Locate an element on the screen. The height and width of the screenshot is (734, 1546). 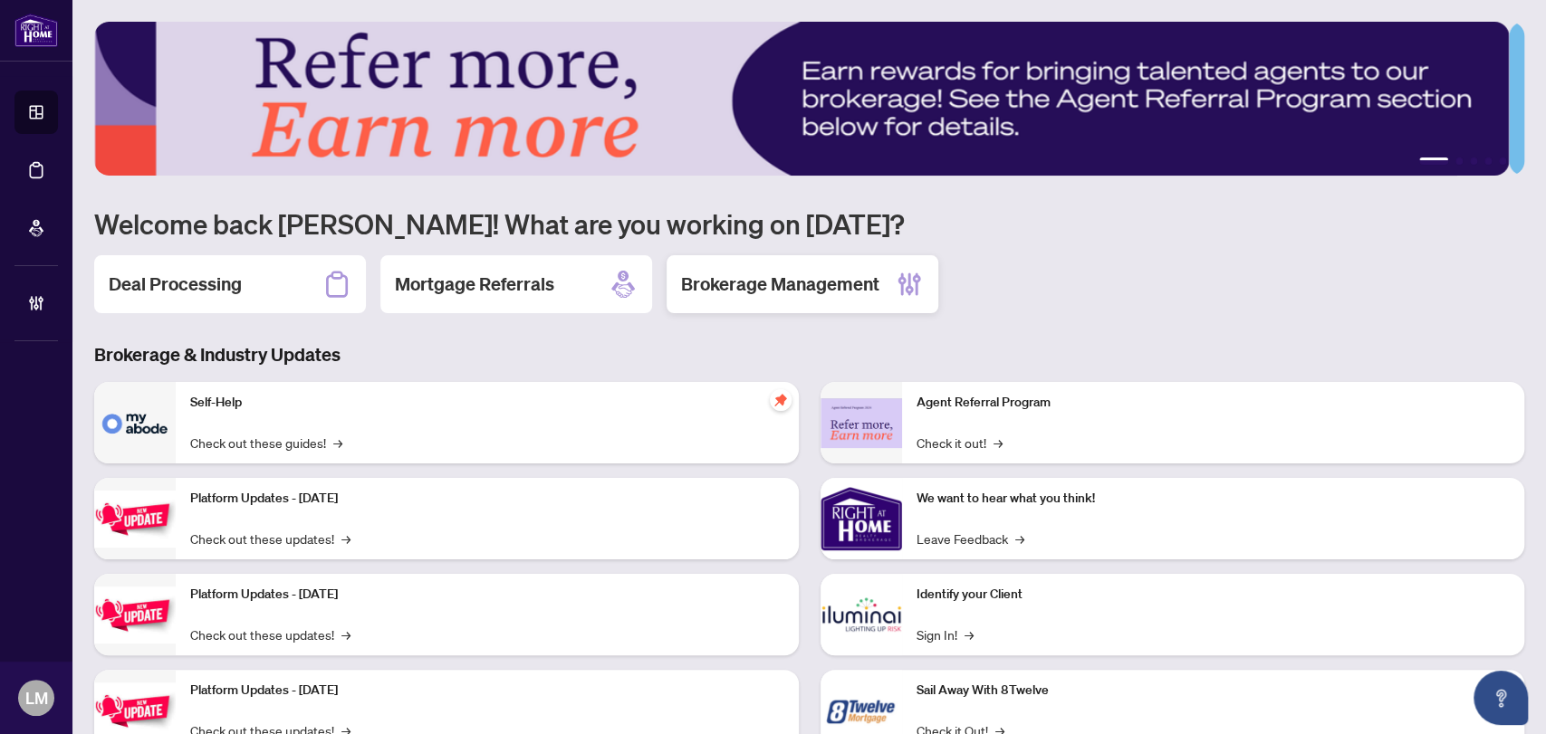
img: Self-Help is located at coordinates (135, 423).